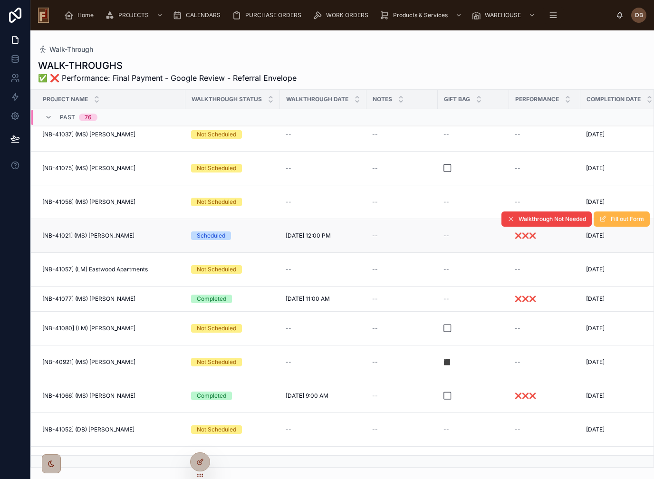  Describe the element at coordinates (552, 219) in the screenshot. I see `span: Walkthrough Not Needed` at that location.